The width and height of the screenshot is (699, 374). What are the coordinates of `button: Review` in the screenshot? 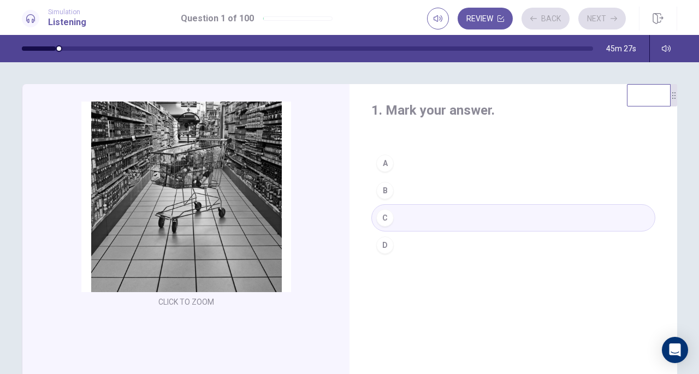 It's located at (485, 19).